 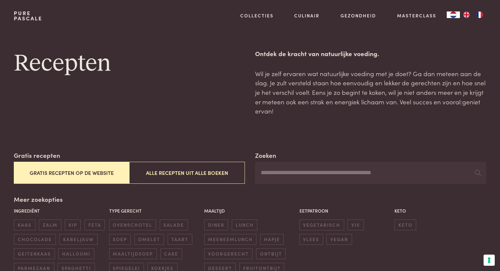 I want to click on span: omelet, so click(x=149, y=239).